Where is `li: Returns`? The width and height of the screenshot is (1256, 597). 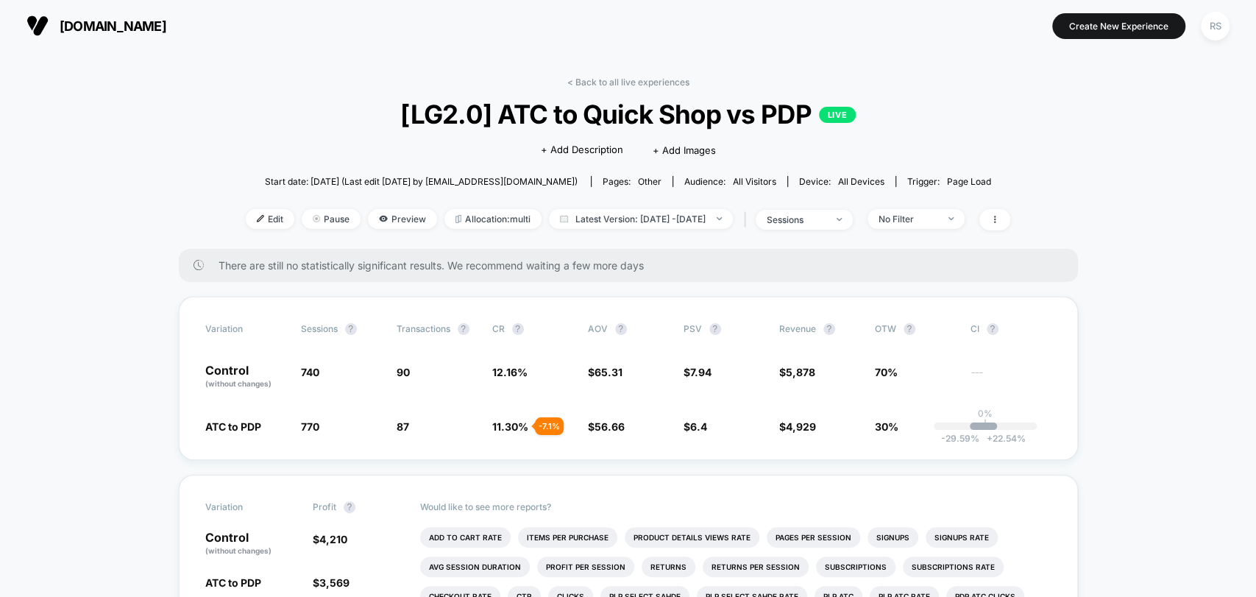 li: Returns is located at coordinates (668, 566).